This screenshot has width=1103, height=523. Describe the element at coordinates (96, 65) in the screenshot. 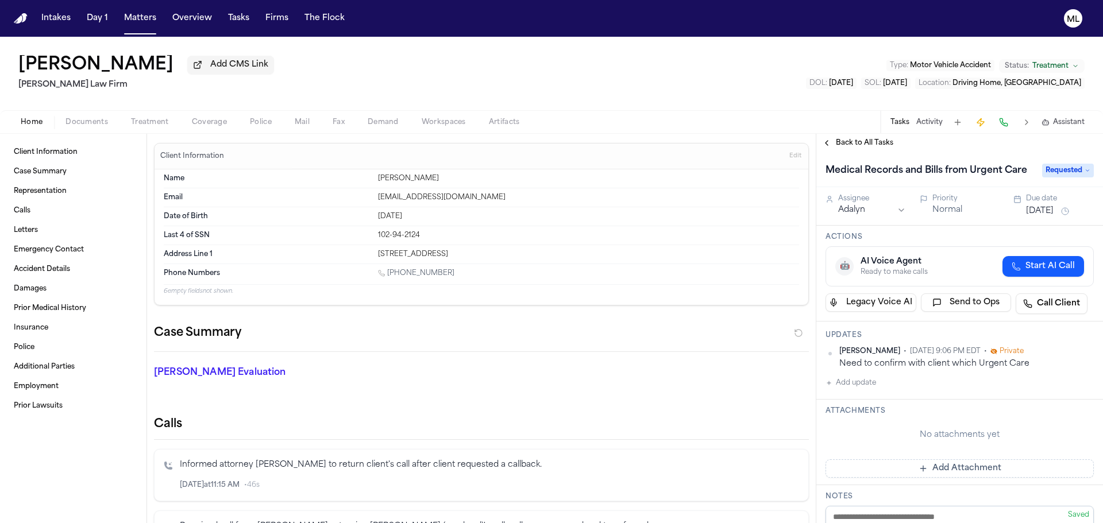

I see `button: Edit matter name` at that location.